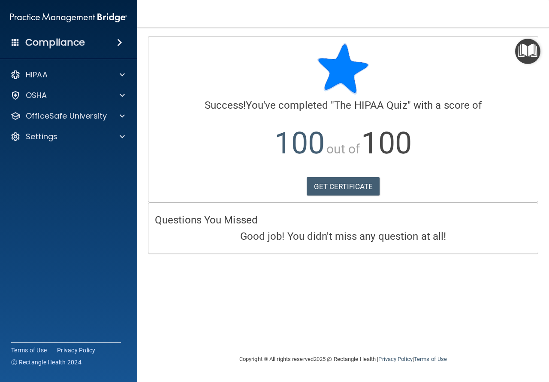 The height and width of the screenshot is (382, 549). What do you see at coordinates (528, 51) in the screenshot?
I see `button: Open Resource Center` at bounding box center [528, 51].